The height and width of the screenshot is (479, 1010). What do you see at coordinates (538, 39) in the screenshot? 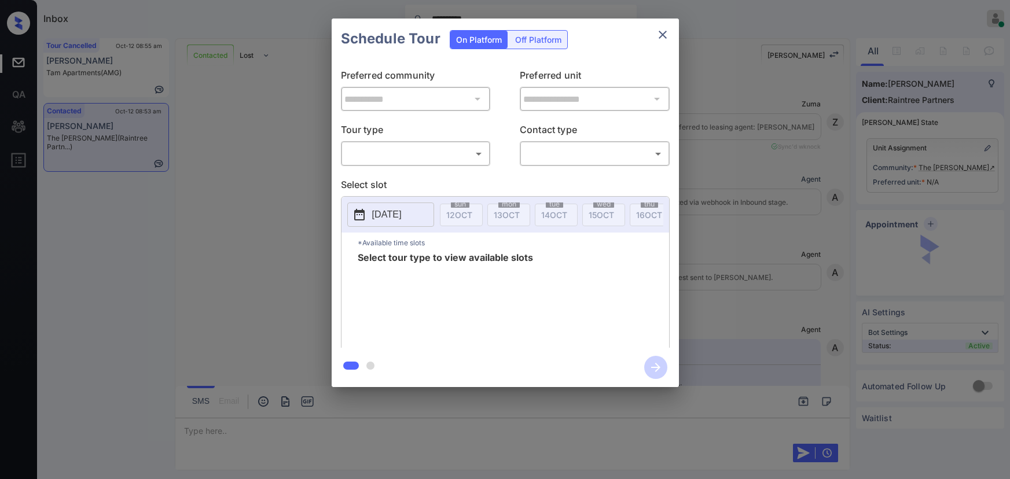
I see `div: Off Platform` at bounding box center [538, 39].